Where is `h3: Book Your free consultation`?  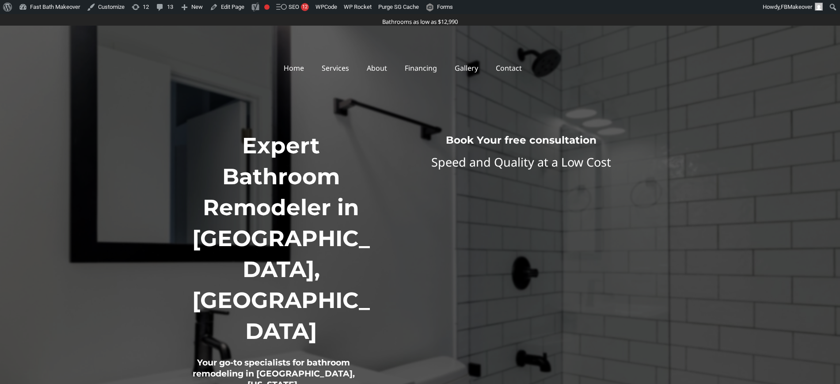
h3: Book Your free consultation is located at coordinates (521, 140).